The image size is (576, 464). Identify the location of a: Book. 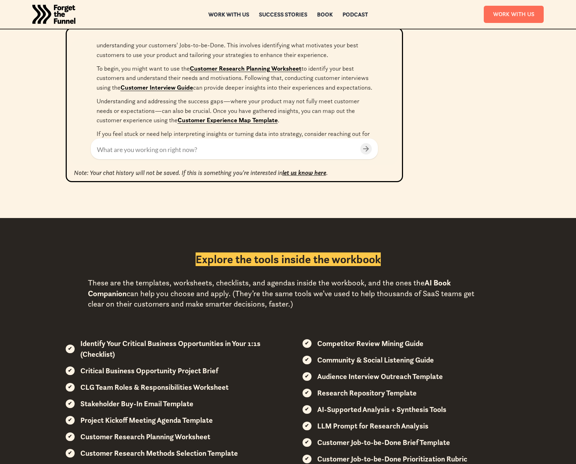
(325, 14).